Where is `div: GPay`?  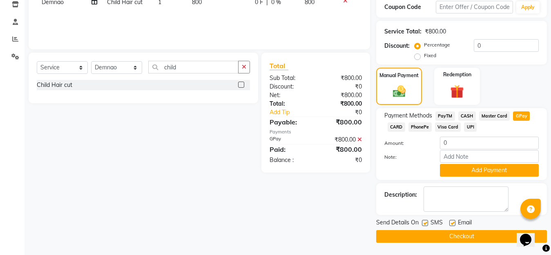
div: GPay is located at coordinates (289, 140).